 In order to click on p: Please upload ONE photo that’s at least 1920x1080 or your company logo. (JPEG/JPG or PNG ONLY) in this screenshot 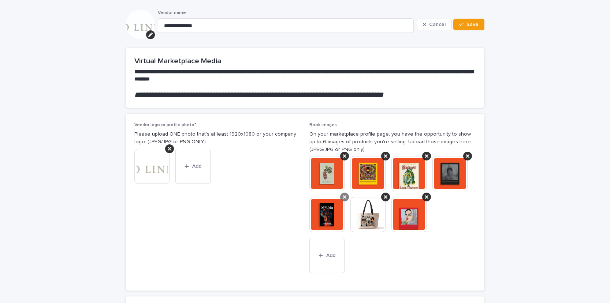, I will do `click(217, 138)`.